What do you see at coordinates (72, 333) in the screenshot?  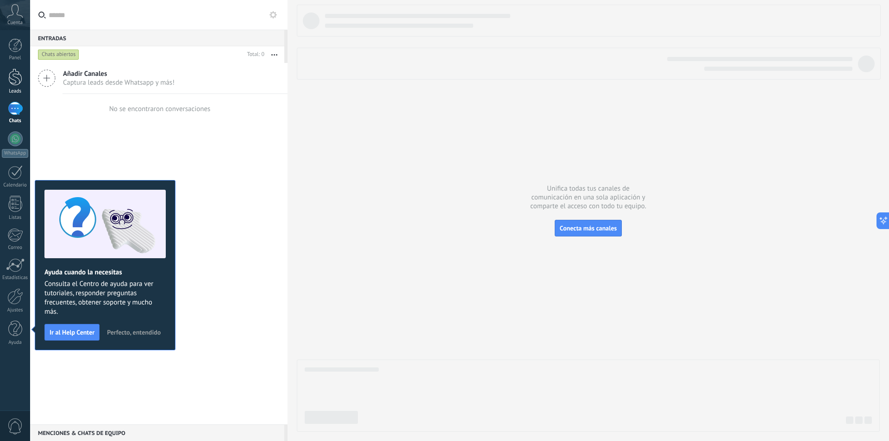 I see `button: Ir al Help Center` at bounding box center [72, 333].